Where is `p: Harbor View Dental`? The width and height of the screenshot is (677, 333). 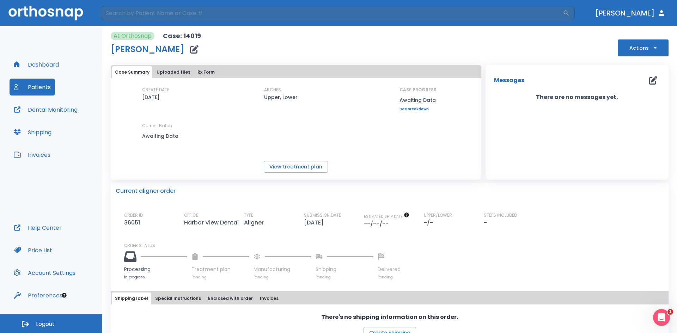 p: Harbor View Dental is located at coordinates (213, 223).